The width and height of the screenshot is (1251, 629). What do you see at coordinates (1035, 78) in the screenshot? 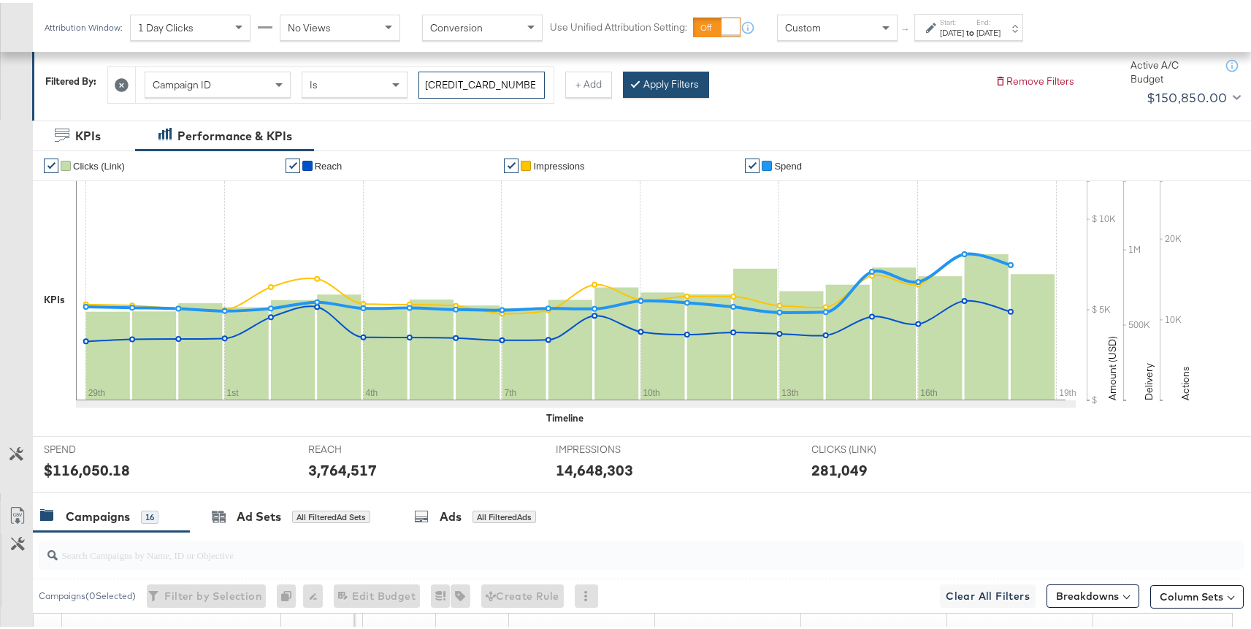
I see `button: Remove Filters` at bounding box center [1035, 78].